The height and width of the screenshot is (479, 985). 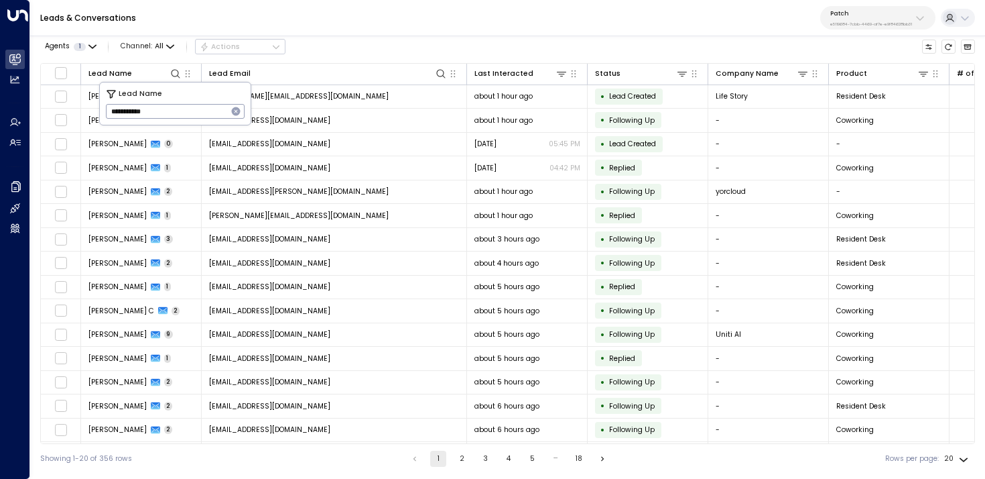 What do you see at coordinates (269, 286) in the screenshot?
I see `span: jadesummergarner@gmail.com` at bounding box center [269, 286].